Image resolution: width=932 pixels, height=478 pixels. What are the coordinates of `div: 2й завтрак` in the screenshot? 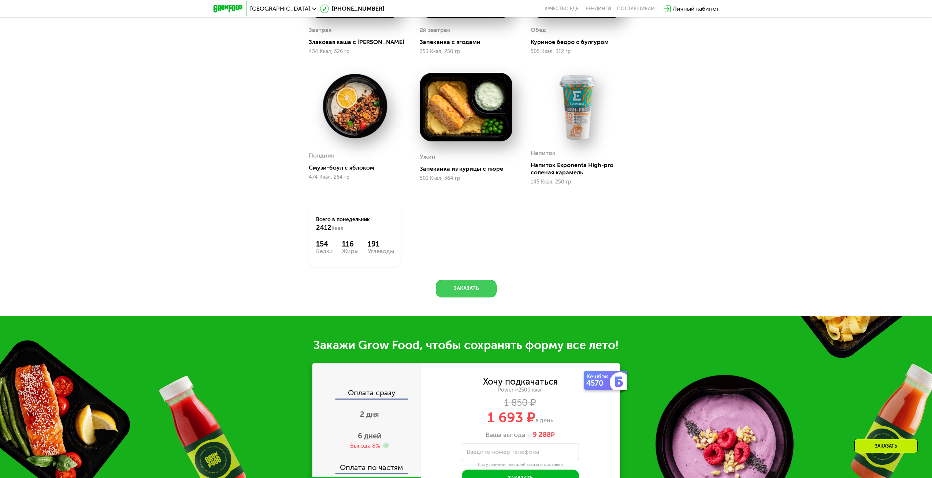 It's located at (435, 30).